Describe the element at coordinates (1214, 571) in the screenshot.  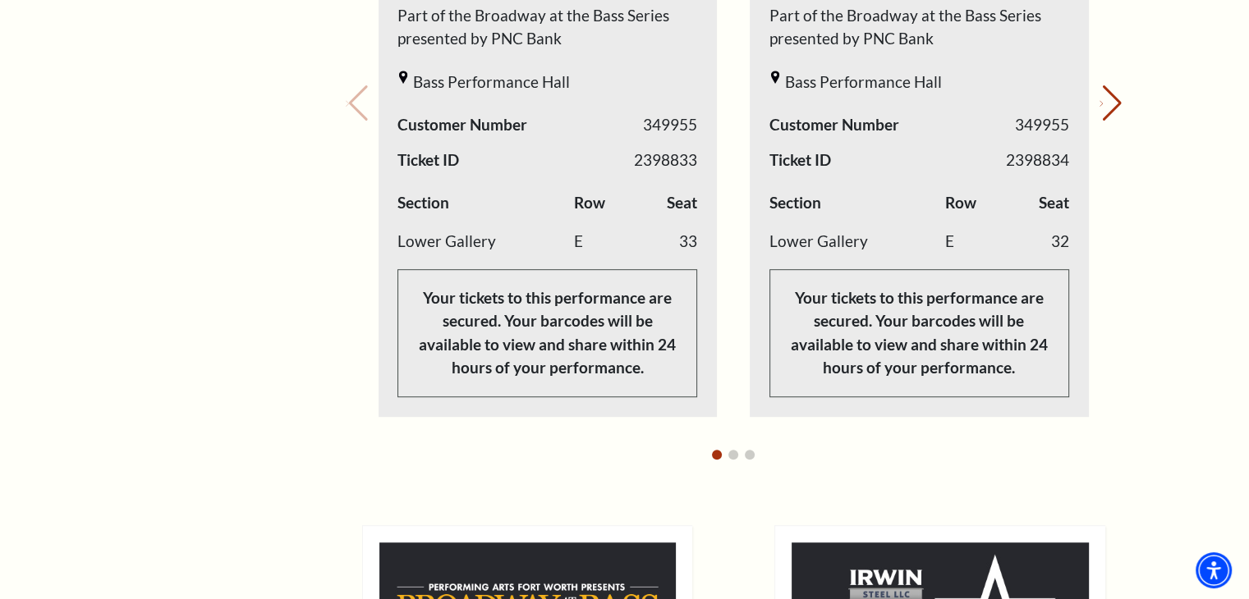
I see `div: Accessibility Menu` at that location.